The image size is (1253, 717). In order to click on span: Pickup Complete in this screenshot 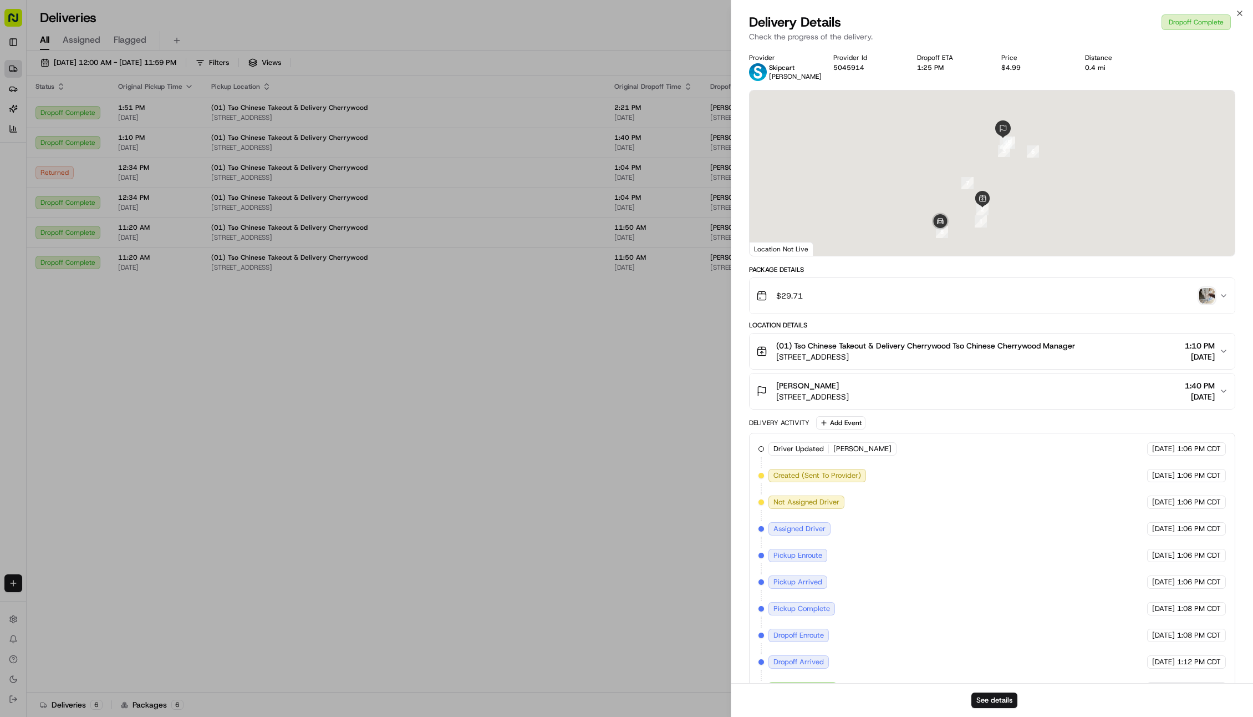, I will do `click(802, 608)`.